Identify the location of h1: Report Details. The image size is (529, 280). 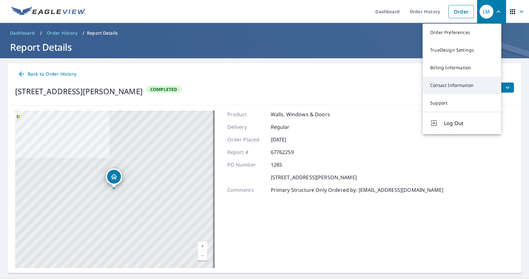
(265, 47).